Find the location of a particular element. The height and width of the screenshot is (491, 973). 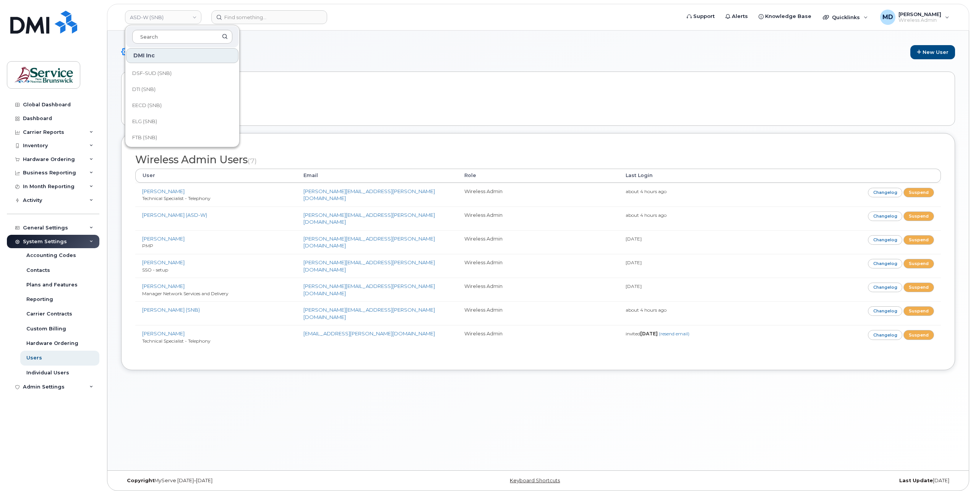

a: (resend email) is located at coordinates (674, 333).